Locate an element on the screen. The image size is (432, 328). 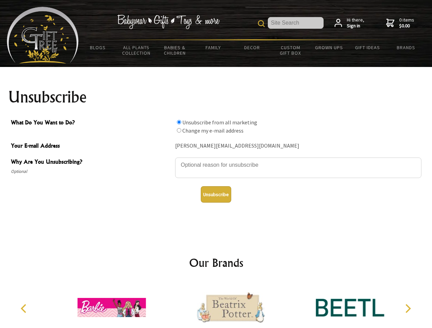
button: Next is located at coordinates (408, 309).